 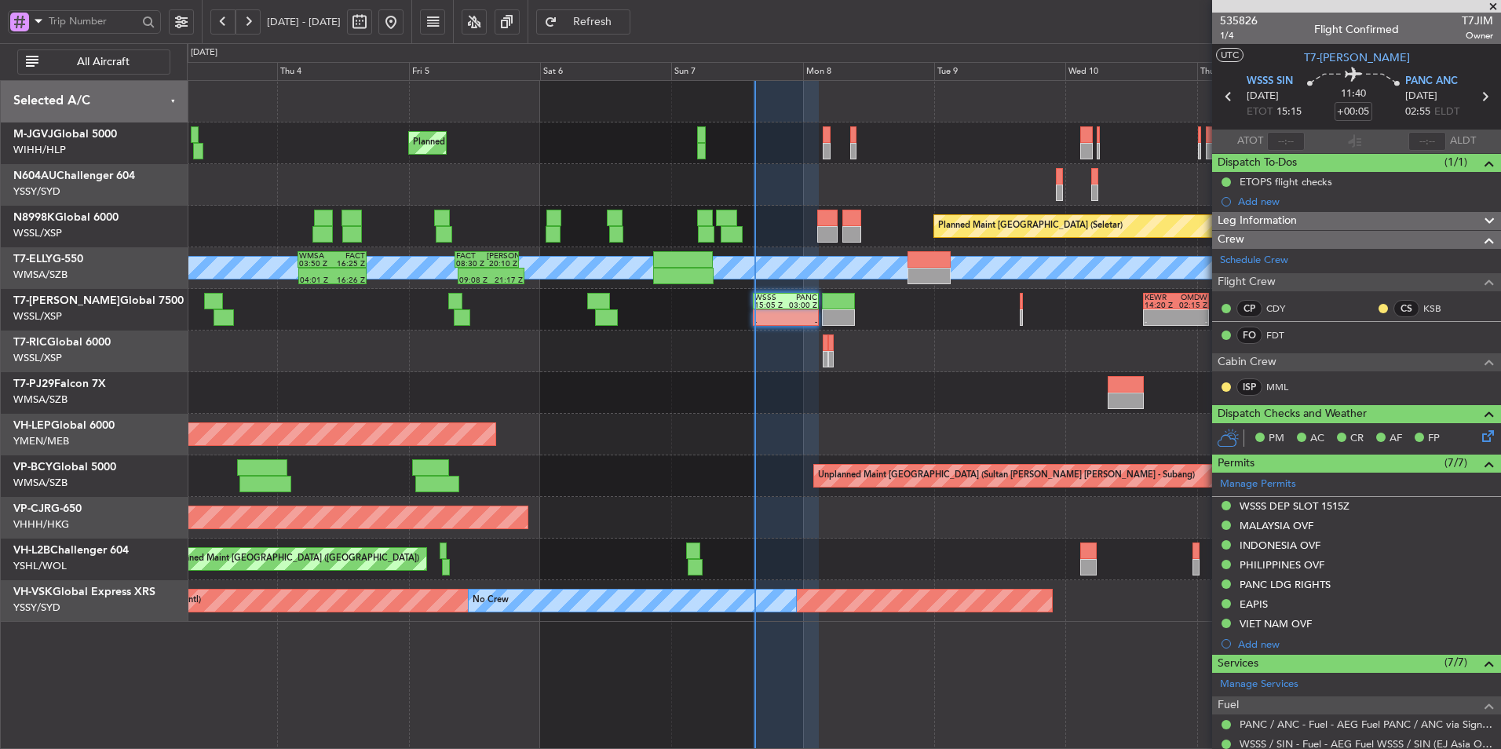 I want to click on a: VHHH/HKG, so click(x=41, y=524).